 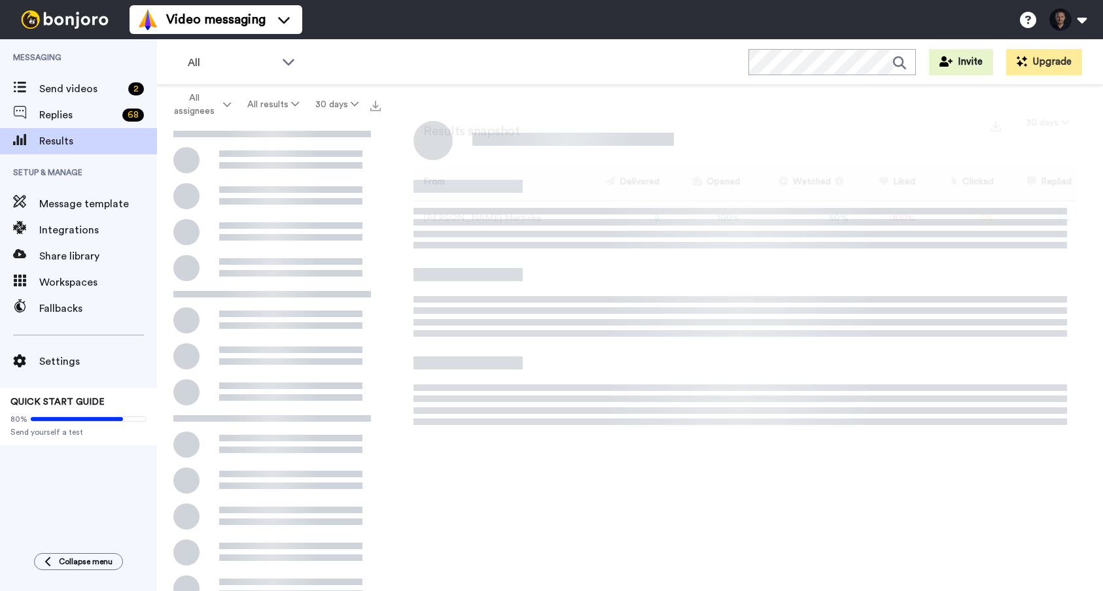 I want to click on span: Results, so click(x=98, y=141).